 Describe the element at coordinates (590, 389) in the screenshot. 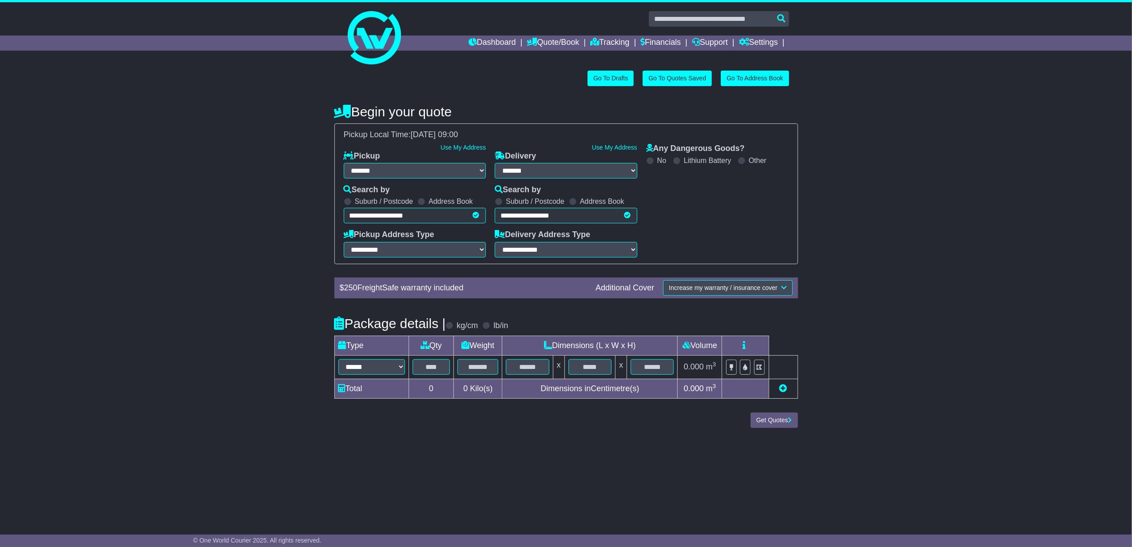

I see `td: Dimensions in Centimetre(s)` at that location.